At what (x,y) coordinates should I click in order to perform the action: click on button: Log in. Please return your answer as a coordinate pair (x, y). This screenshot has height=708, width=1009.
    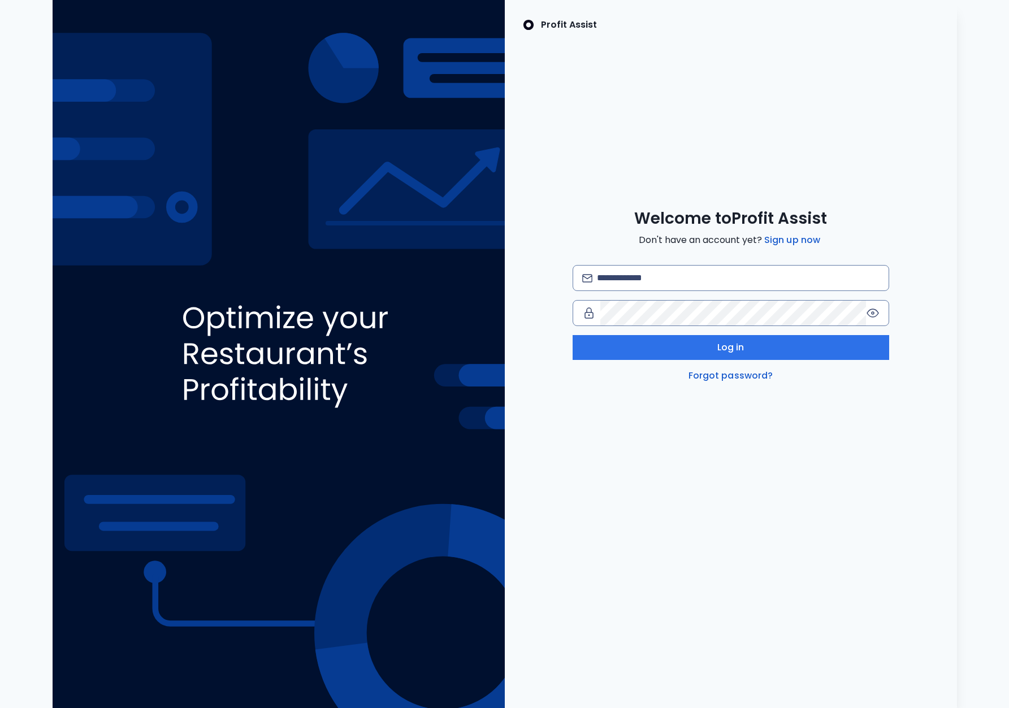
    Looking at the image, I should click on (731, 348).